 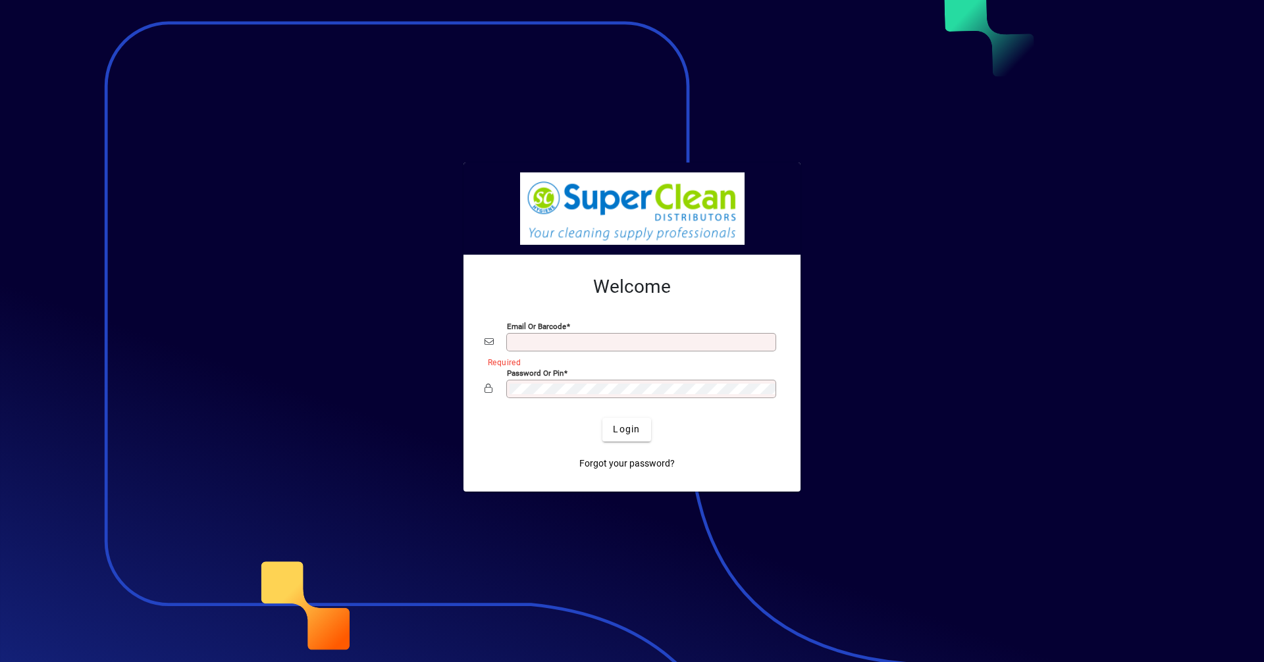 I want to click on mat-label: Email or Barcode, so click(x=536, y=326).